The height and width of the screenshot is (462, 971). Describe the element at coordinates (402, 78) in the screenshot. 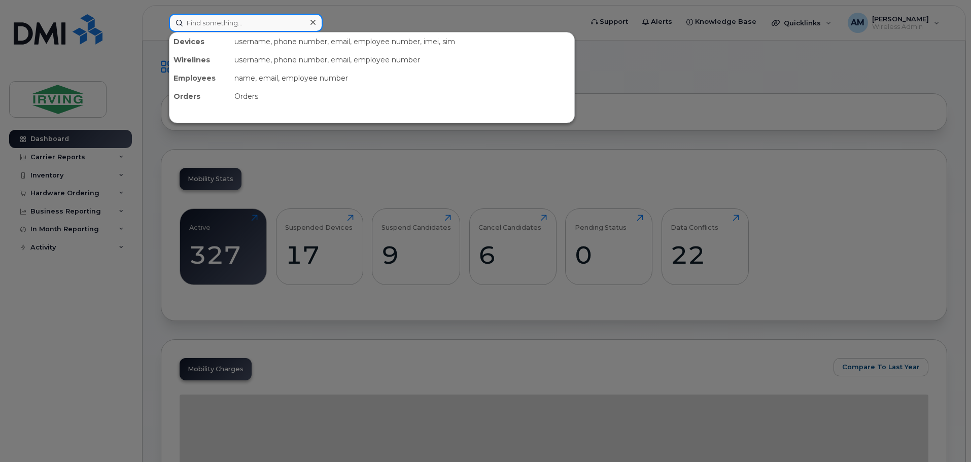

I see `div: name, email, employee number` at that location.